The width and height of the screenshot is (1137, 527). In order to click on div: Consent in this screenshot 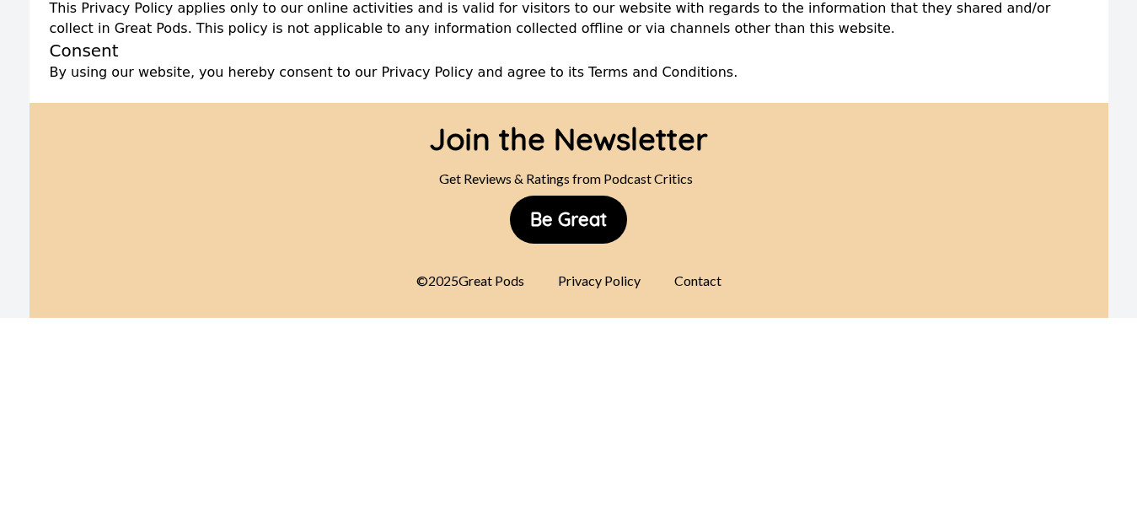, I will do `click(569, 51)`.